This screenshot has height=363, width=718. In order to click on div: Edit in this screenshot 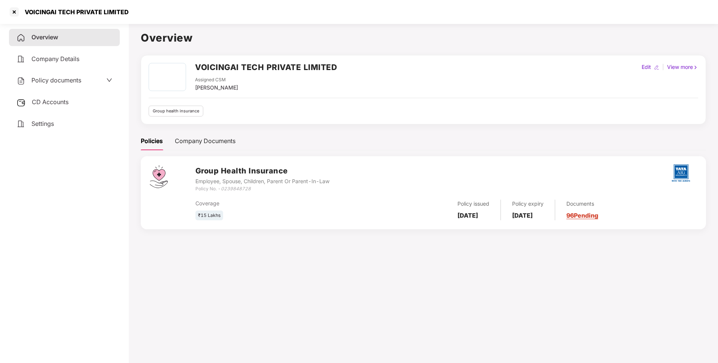, I will do `click(646, 67)`.